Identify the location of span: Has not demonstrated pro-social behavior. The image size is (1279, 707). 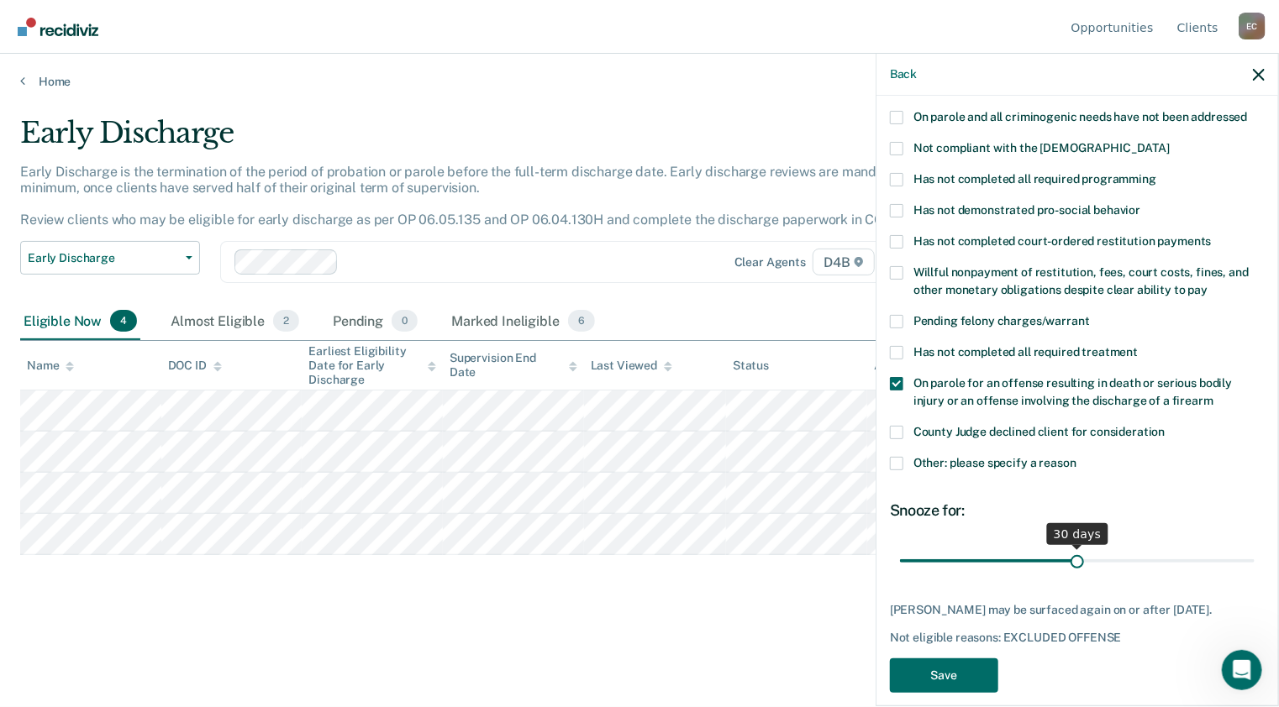
(1027, 210).